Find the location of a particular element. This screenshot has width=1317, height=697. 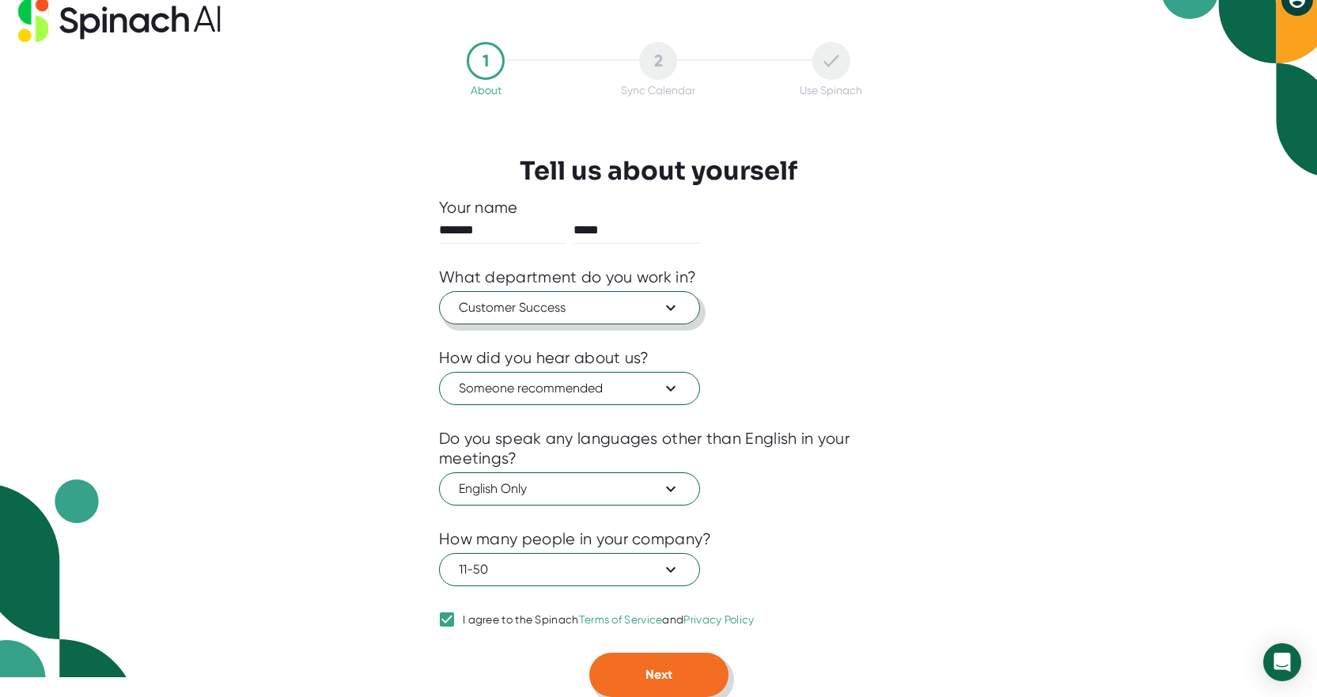

span: English Only is located at coordinates (570, 489).